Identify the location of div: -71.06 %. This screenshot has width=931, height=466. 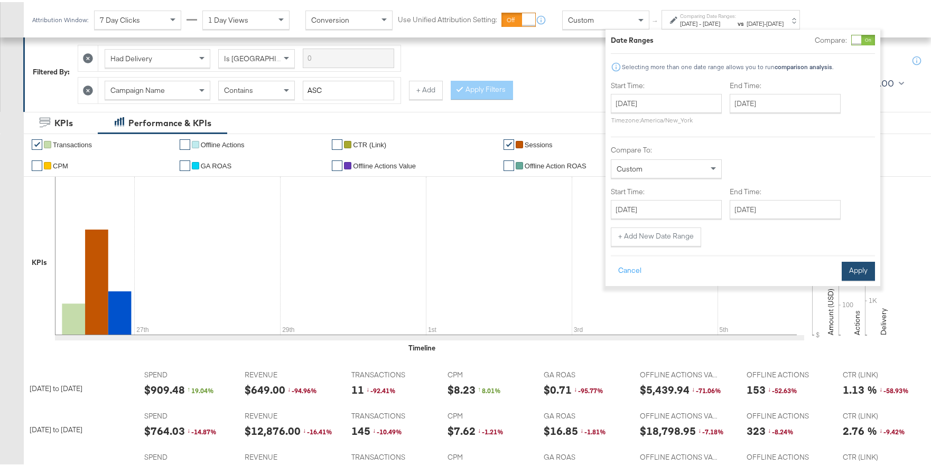
(707, 389).